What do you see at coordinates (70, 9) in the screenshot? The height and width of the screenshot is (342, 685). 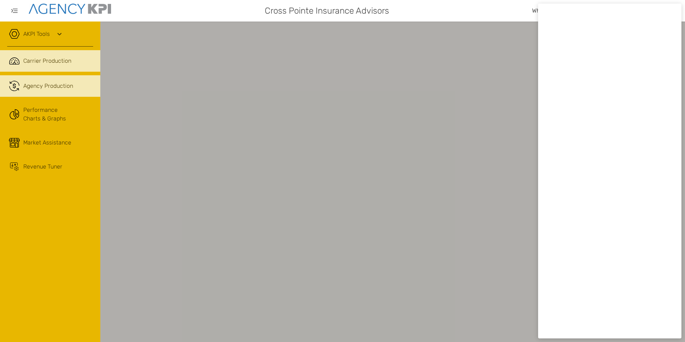 I see `img: agencykpi-logo-550x69-2d9e3fa8.png` at bounding box center [70, 9].